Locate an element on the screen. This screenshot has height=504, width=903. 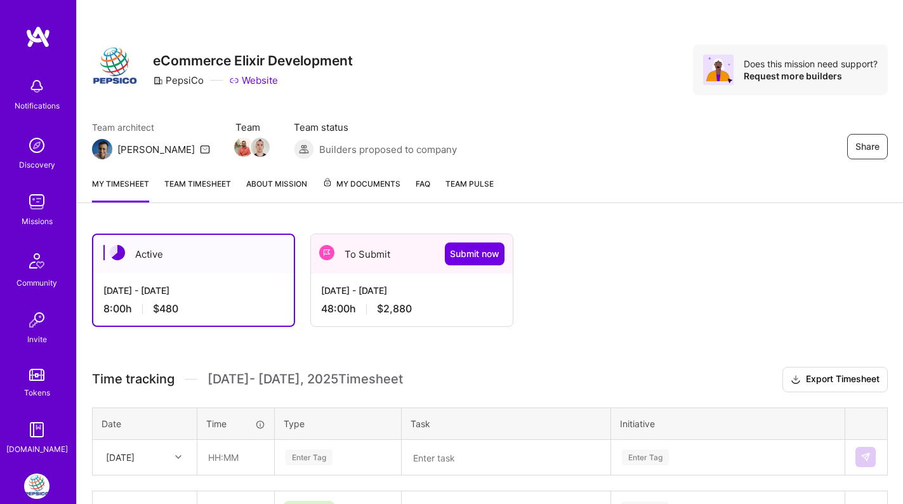
img: Builders proposed to company is located at coordinates (304, 149).